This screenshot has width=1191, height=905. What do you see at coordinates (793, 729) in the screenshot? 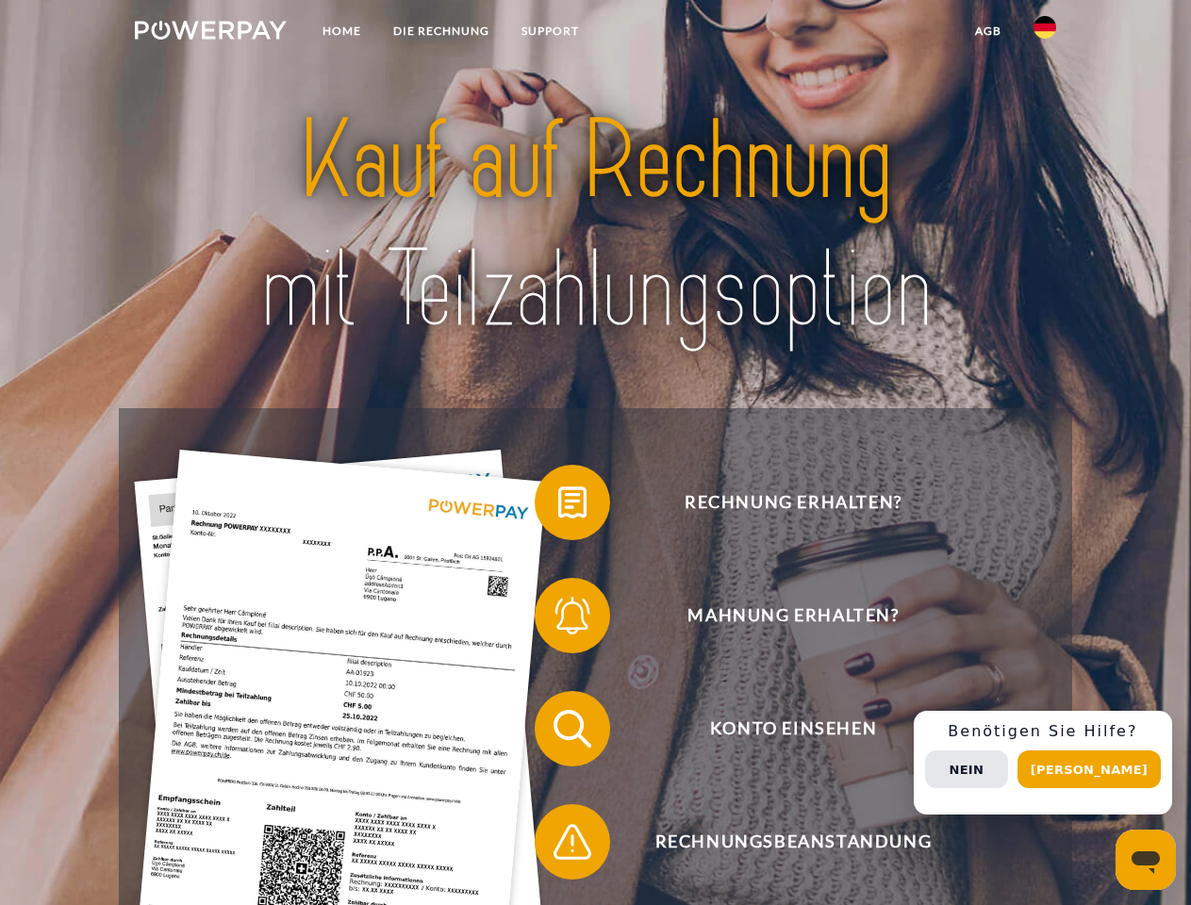
I see `span: Konto einsehen` at bounding box center [793, 729].